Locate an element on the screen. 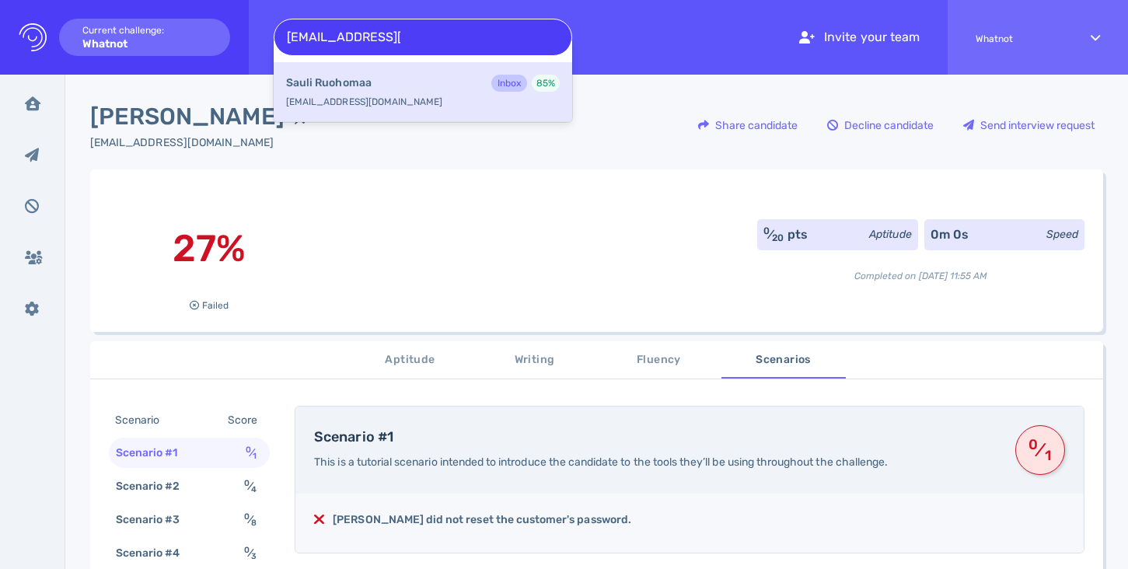 Image resolution: width=1128 pixels, height=569 pixels. div: Send interview request is located at coordinates (1029, 125).